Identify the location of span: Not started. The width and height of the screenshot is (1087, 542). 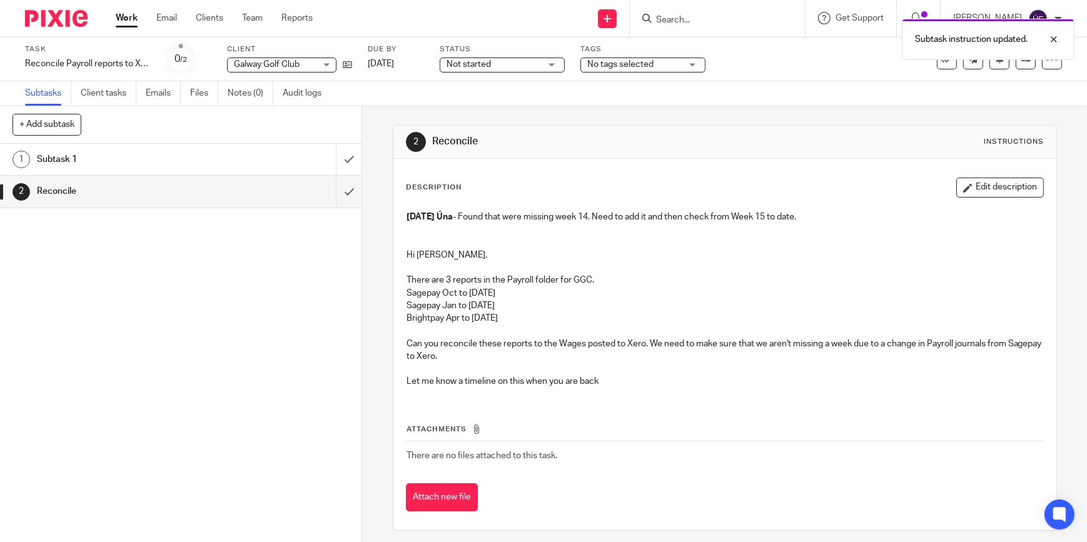
(469, 64).